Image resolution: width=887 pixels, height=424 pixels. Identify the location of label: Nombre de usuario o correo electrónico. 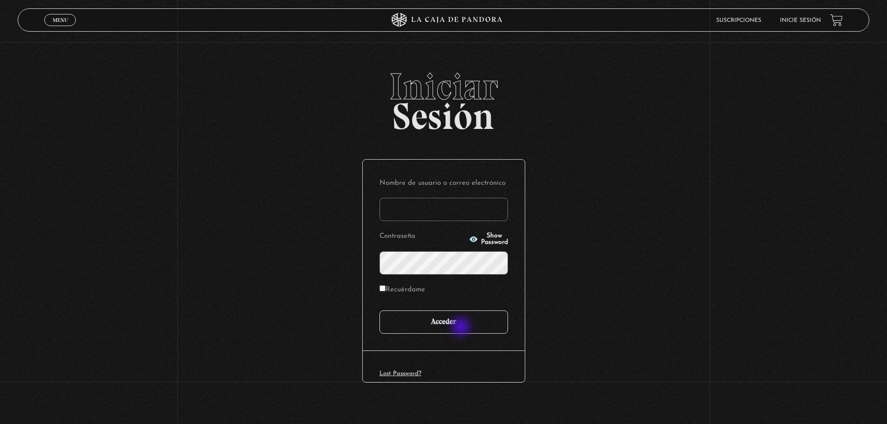
(444, 183).